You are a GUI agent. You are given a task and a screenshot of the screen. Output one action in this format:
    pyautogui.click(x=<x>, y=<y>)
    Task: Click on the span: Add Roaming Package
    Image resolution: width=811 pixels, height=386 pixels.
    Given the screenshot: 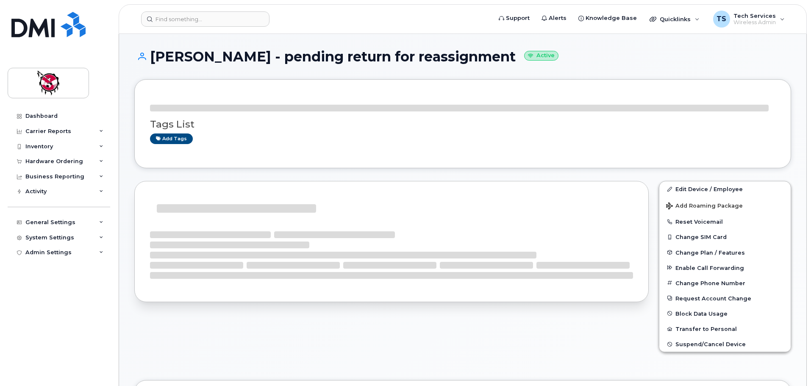 What is the action you would take?
    pyautogui.click(x=705, y=206)
    